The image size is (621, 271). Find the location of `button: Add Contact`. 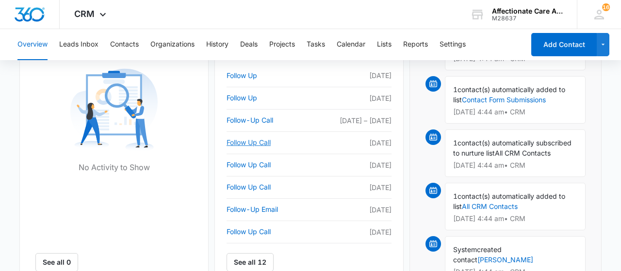

button: Add Contact is located at coordinates (564, 45).